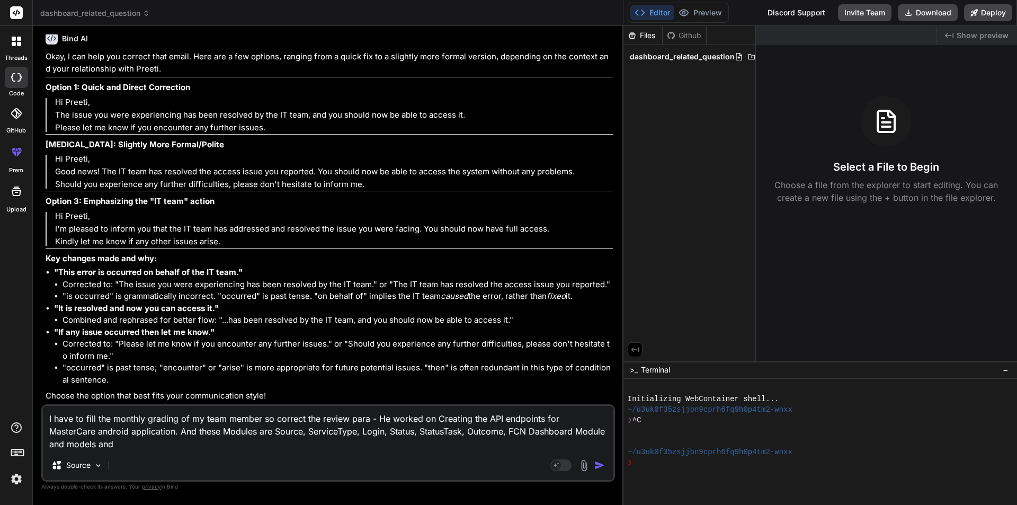 This screenshot has height=505, width=1017. Describe the element at coordinates (118, 87) in the screenshot. I see `strong: Option 1: Quick and Direct Correction` at that location.